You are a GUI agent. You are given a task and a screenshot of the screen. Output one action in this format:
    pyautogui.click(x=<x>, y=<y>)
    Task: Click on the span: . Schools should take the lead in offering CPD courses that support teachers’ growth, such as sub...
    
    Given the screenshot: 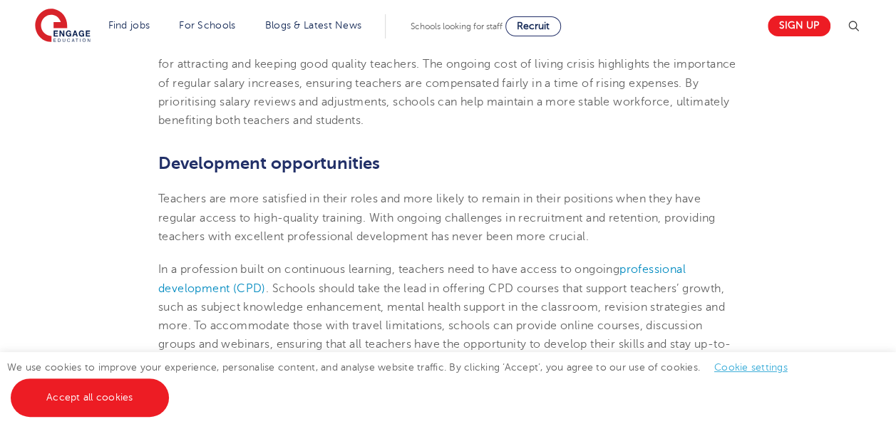 What is the action you would take?
    pyautogui.click(x=444, y=345)
    